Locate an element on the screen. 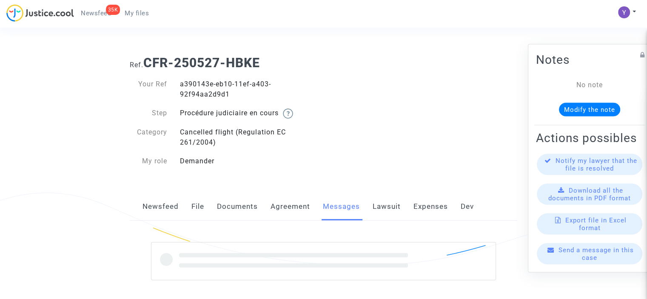  a: Dev is located at coordinates (467, 207).